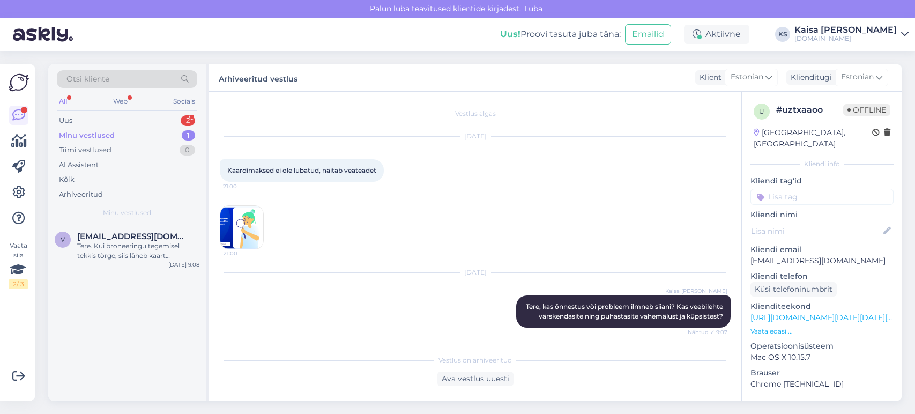 This screenshot has height=414, width=915. What do you see at coordinates (138, 251) in the screenshot?
I see `div: Tere. Kui broneeringu tegemisel tekkis tõrge, siis läheb kaart turvalisuse kaalutlusel lukku. Kaa...` at bounding box center [138, 251].